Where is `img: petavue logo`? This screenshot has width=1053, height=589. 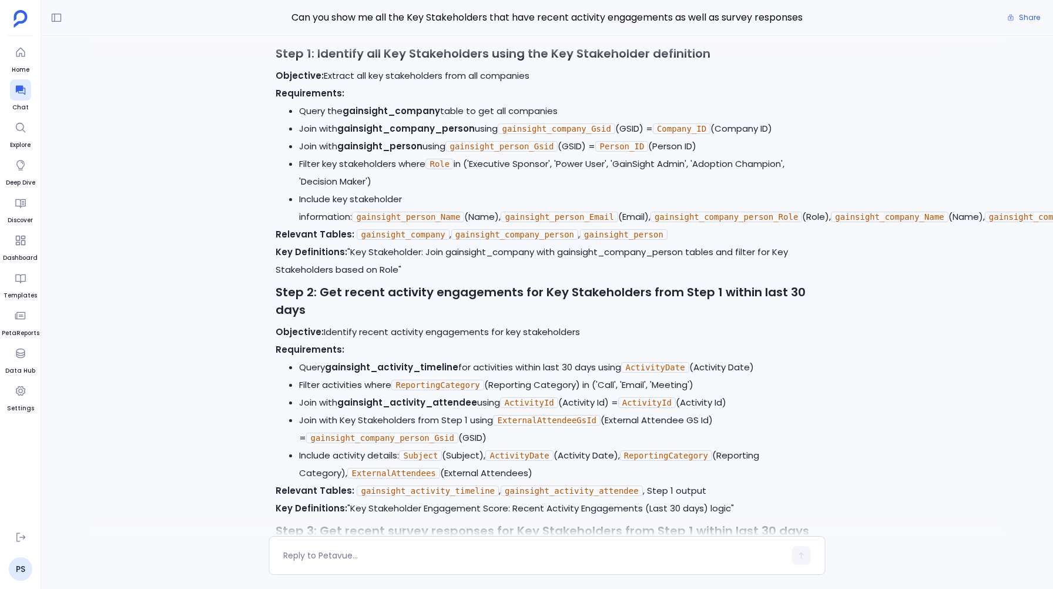 img: petavue logo is located at coordinates (21, 19).